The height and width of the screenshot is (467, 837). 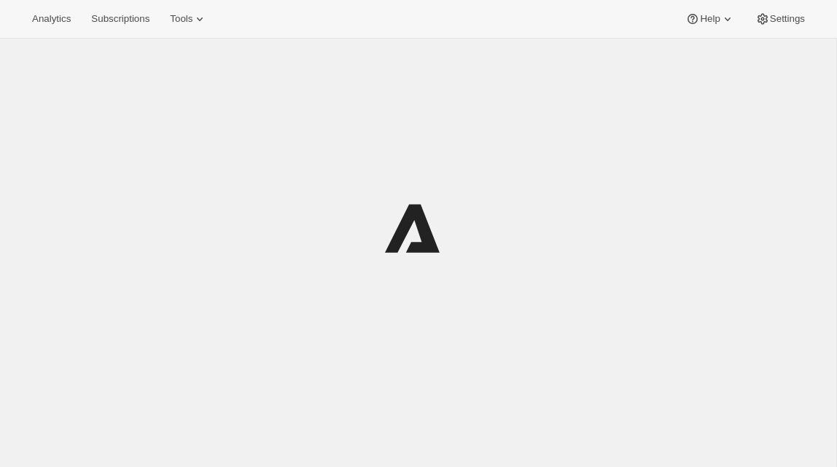 What do you see at coordinates (181, 19) in the screenshot?
I see `span: Tools` at bounding box center [181, 19].